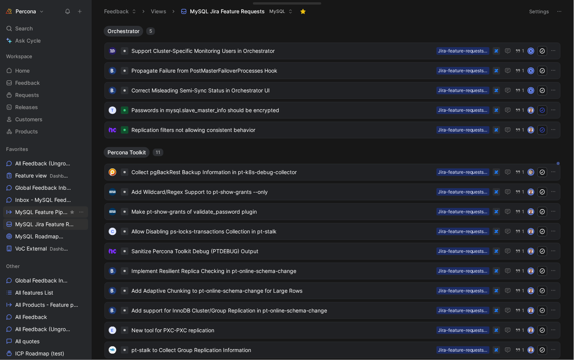 This screenshot has width=574, height=360. What do you see at coordinates (46, 95) in the screenshot?
I see `a: Requests` at bounding box center [46, 95].